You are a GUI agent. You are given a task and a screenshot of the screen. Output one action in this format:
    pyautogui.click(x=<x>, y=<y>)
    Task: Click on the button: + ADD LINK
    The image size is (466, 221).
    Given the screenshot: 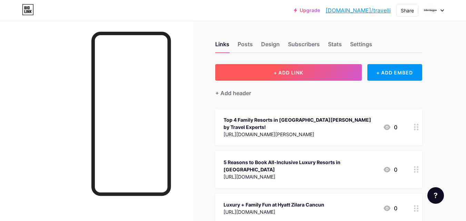 What is the action you would take?
    pyautogui.click(x=288, y=72)
    